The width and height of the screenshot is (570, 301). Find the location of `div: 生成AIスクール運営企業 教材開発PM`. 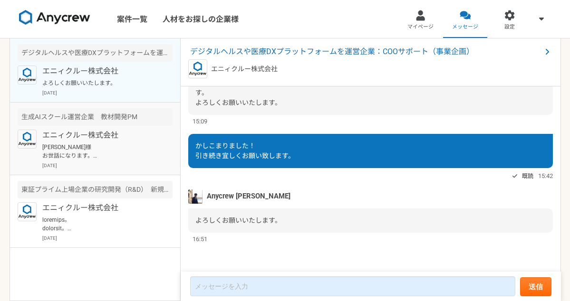

div: 生成AIスクール運営企業 教材開発PM is located at coordinates (95, 117).